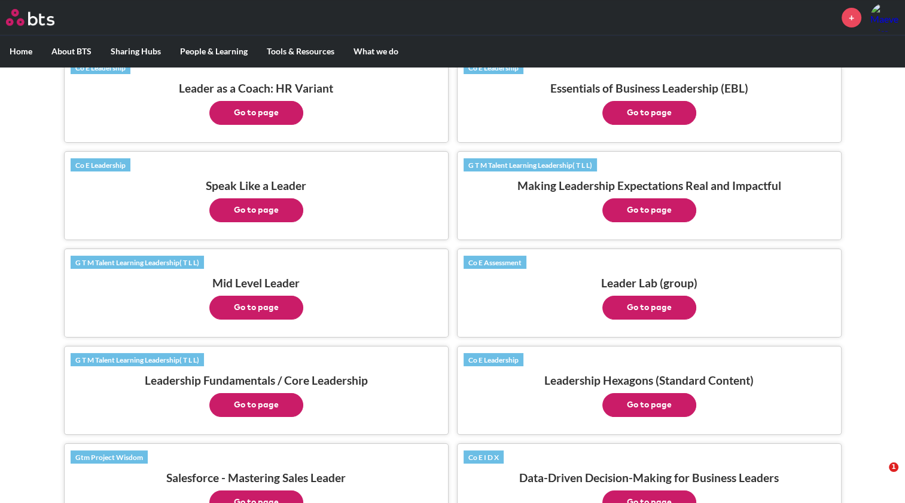 Image resolution: width=905 pixels, height=503 pixels. Describe the element at coordinates (30, 17) in the screenshot. I see `img: BTS Logo` at that location.